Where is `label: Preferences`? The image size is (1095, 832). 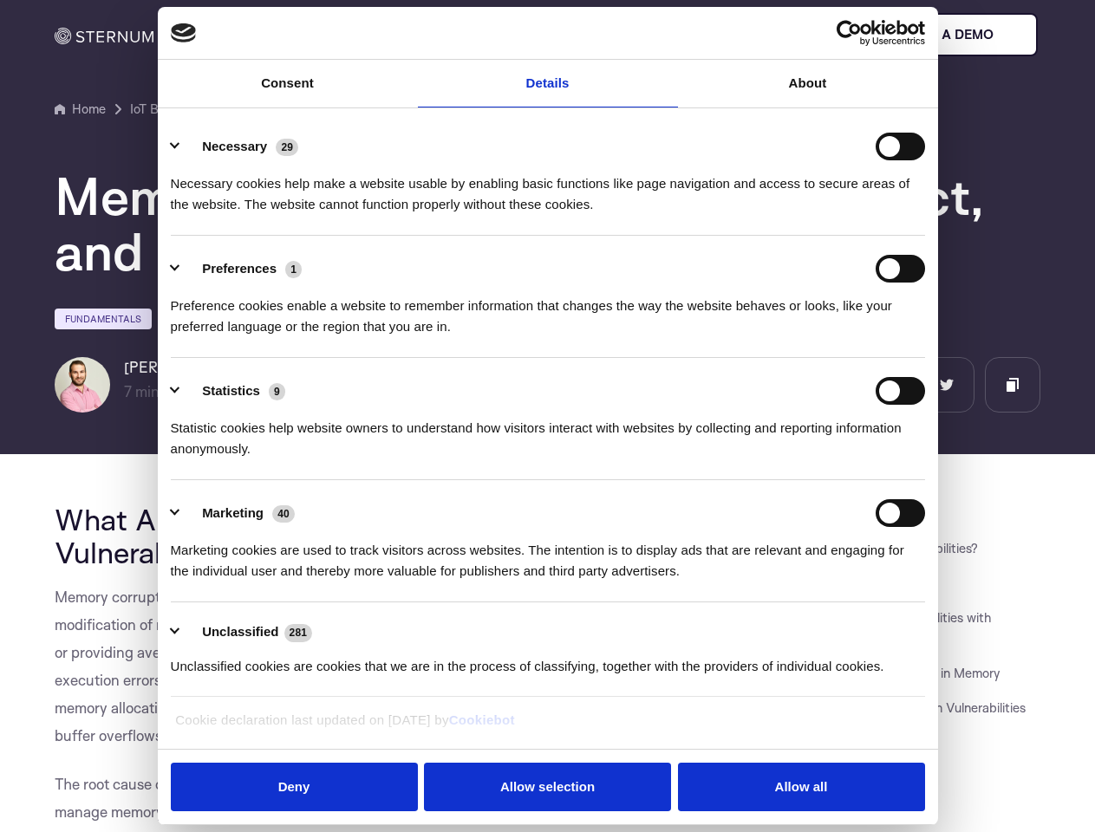
label: Preferences is located at coordinates (239, 268).